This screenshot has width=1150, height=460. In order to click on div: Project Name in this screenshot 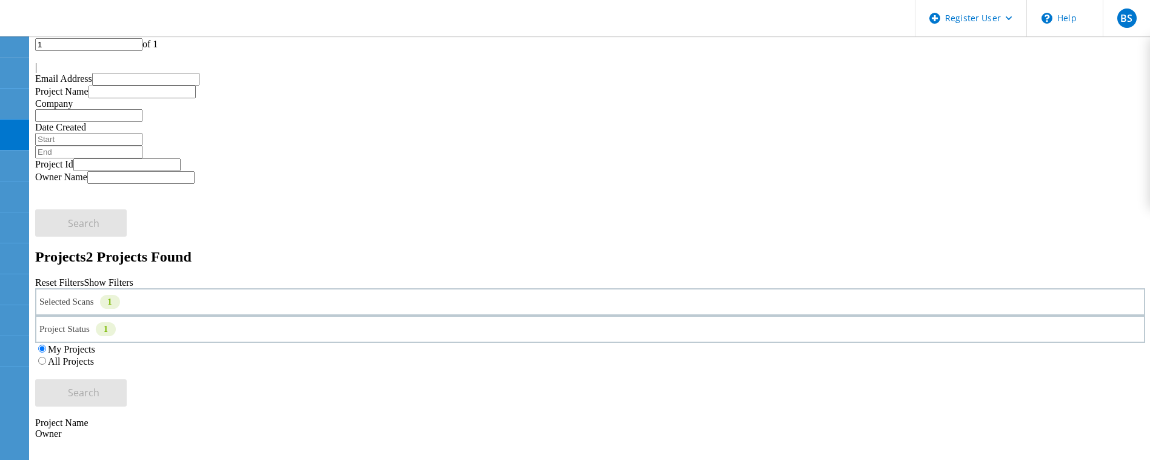, I will do `click(590, 423)`.